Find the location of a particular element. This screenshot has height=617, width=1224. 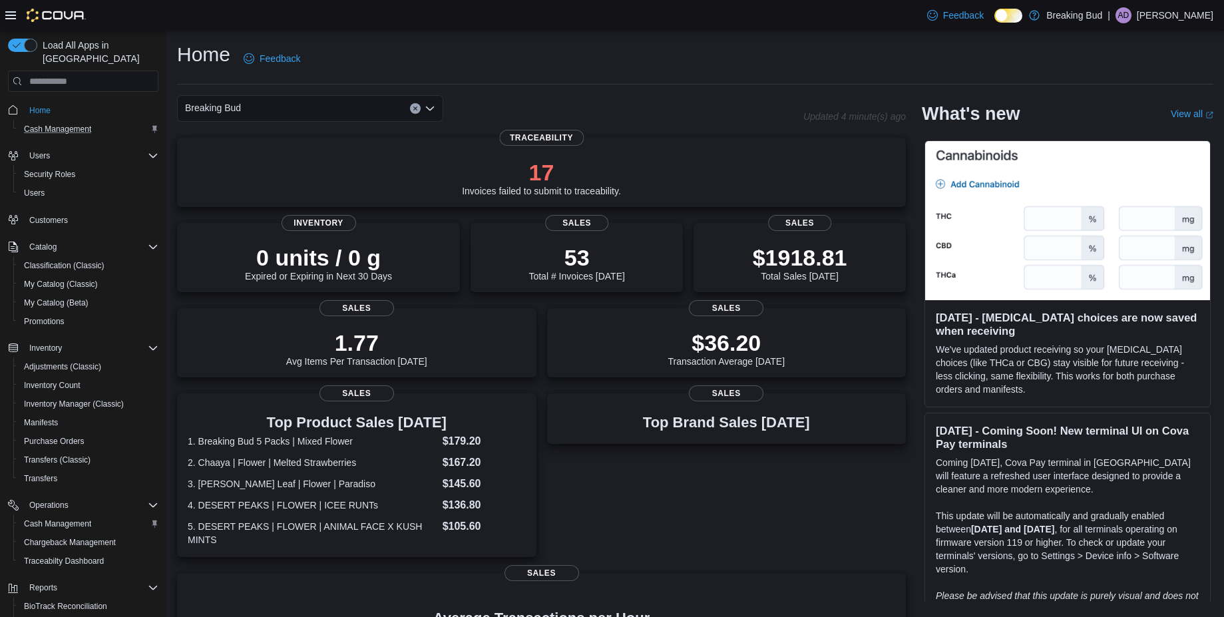

dt: 5. DESERT PEAKS | FLOWER | ANIMAL FACE X KUSH MINTS is located at coordinates (312, 533).